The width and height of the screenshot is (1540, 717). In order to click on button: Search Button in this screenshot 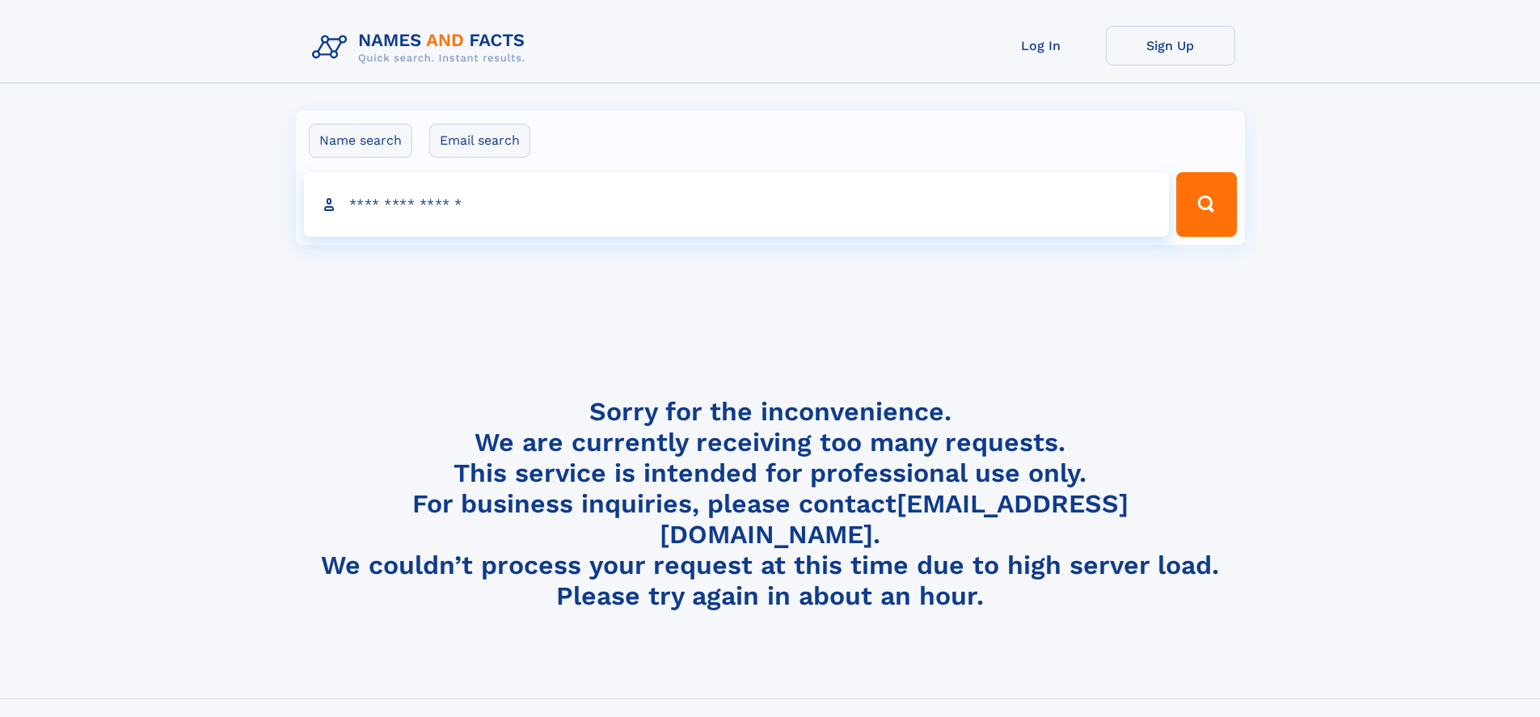, I will do `click(1206, 205)`.